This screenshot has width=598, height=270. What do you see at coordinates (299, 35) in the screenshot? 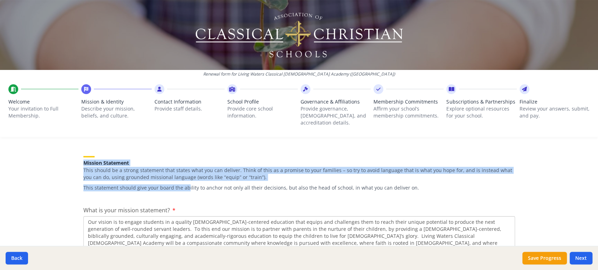
I see `img: Logo` at bounding box center [299, 35].